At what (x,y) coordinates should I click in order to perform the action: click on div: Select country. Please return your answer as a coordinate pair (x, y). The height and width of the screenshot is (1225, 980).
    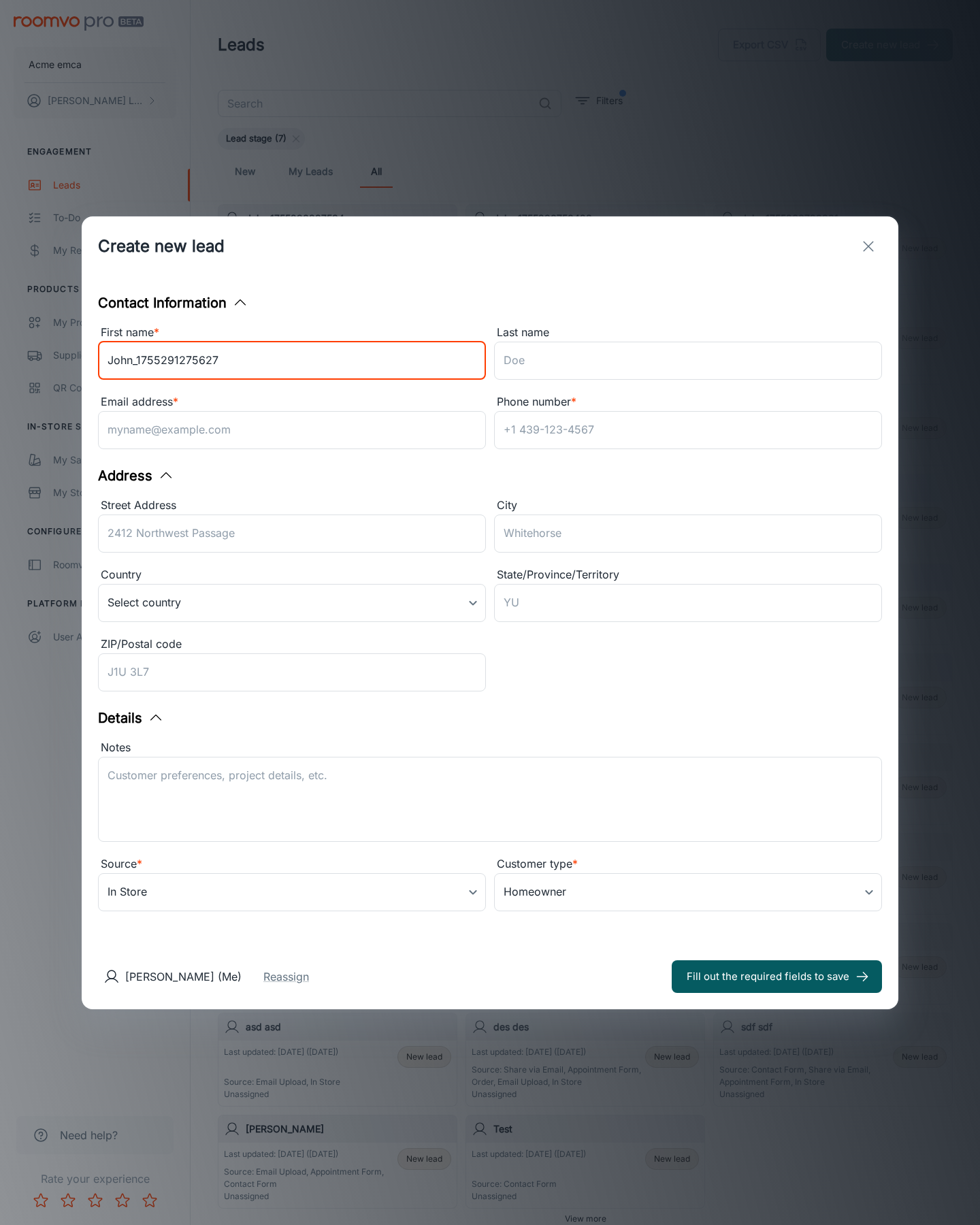
    Looking at the image, I should click on (292, 603).